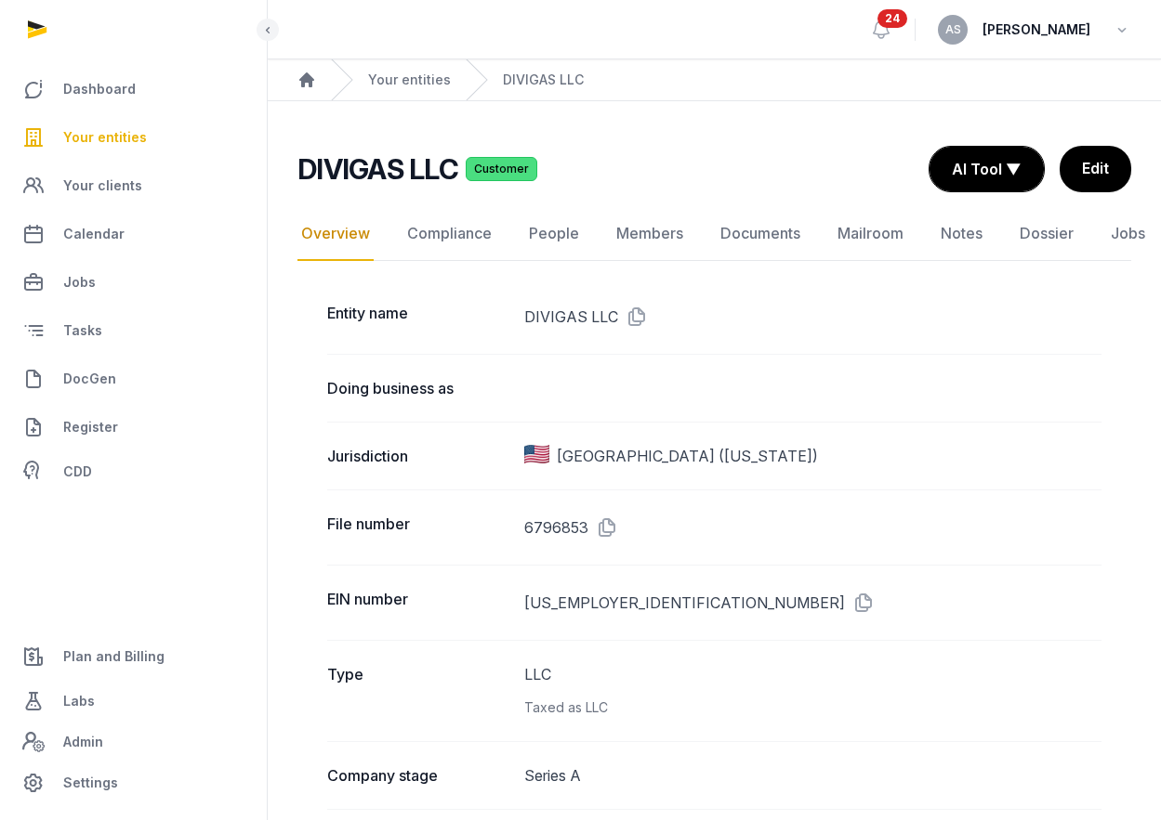 This screenshot has height=820, width=1161. I want to click on nav: Tabs, so click(714, 234).